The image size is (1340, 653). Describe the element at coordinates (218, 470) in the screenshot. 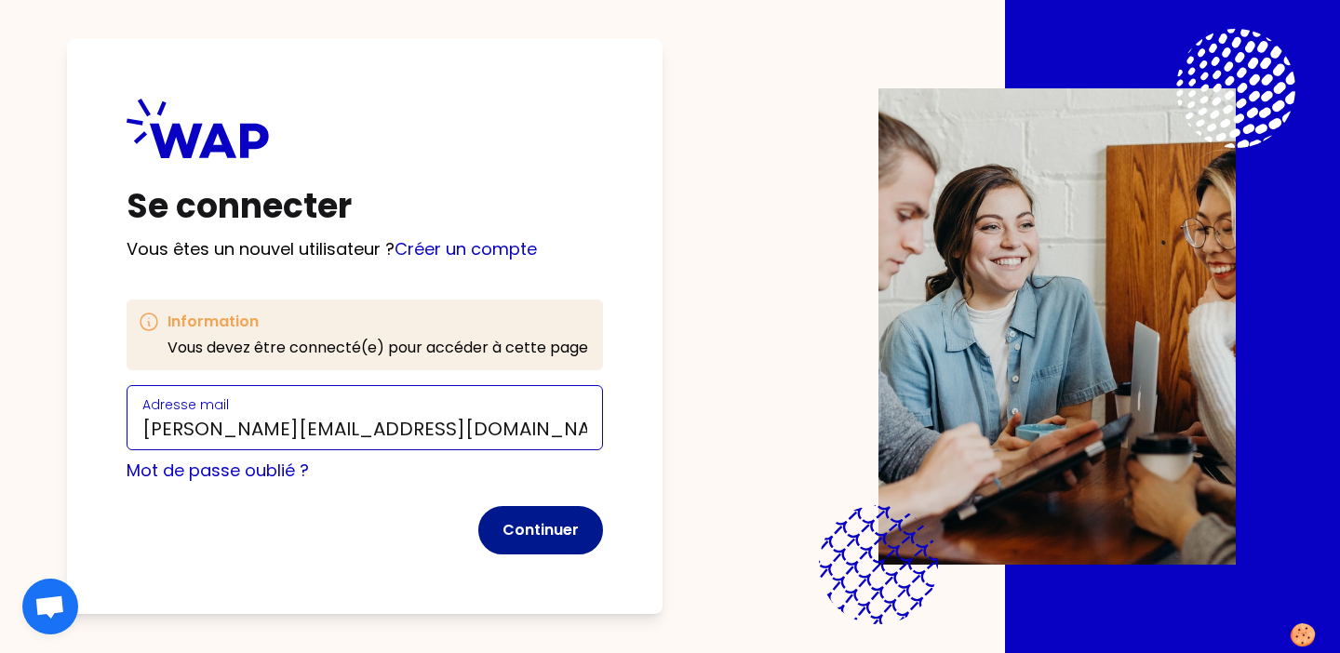

I see `a: Mot de passe oublié ?` at that location.